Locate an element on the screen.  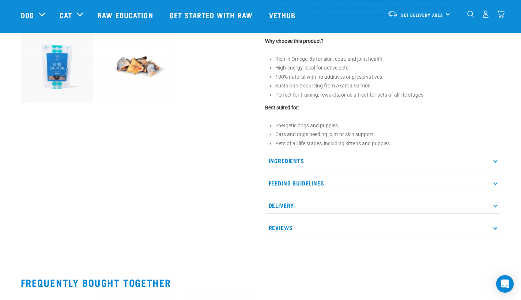
strong: Why choose this product? is located at coordinates (294, 41).